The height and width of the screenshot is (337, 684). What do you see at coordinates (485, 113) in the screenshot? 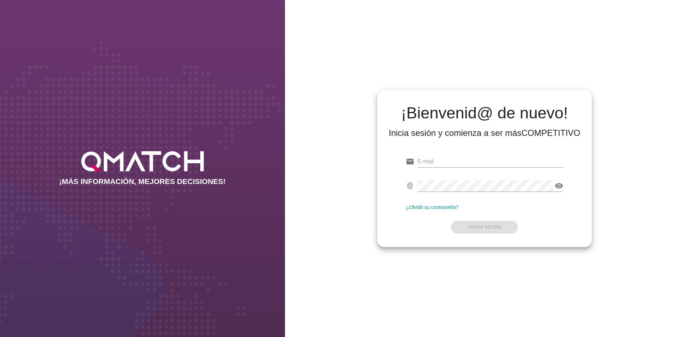
I see `h2: ¡Bienvenid@ de nuevo!` at bounding box center [485, 113].